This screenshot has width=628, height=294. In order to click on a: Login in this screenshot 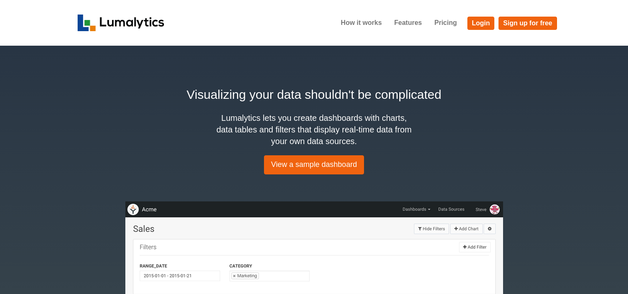, I will do `click(481, 23)`.